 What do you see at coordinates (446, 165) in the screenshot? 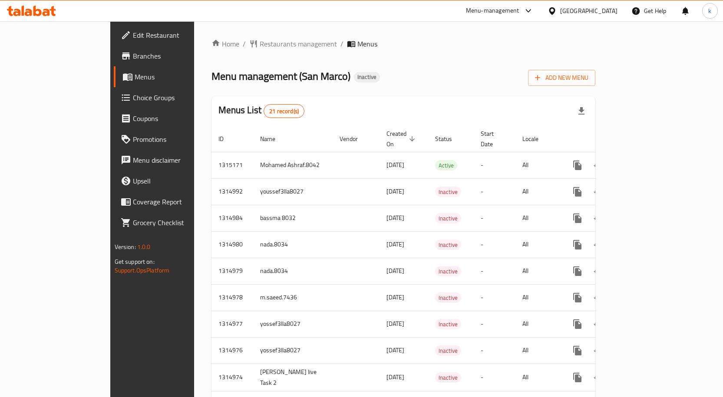
I see `div: Active` at bounding box center [446, 165].